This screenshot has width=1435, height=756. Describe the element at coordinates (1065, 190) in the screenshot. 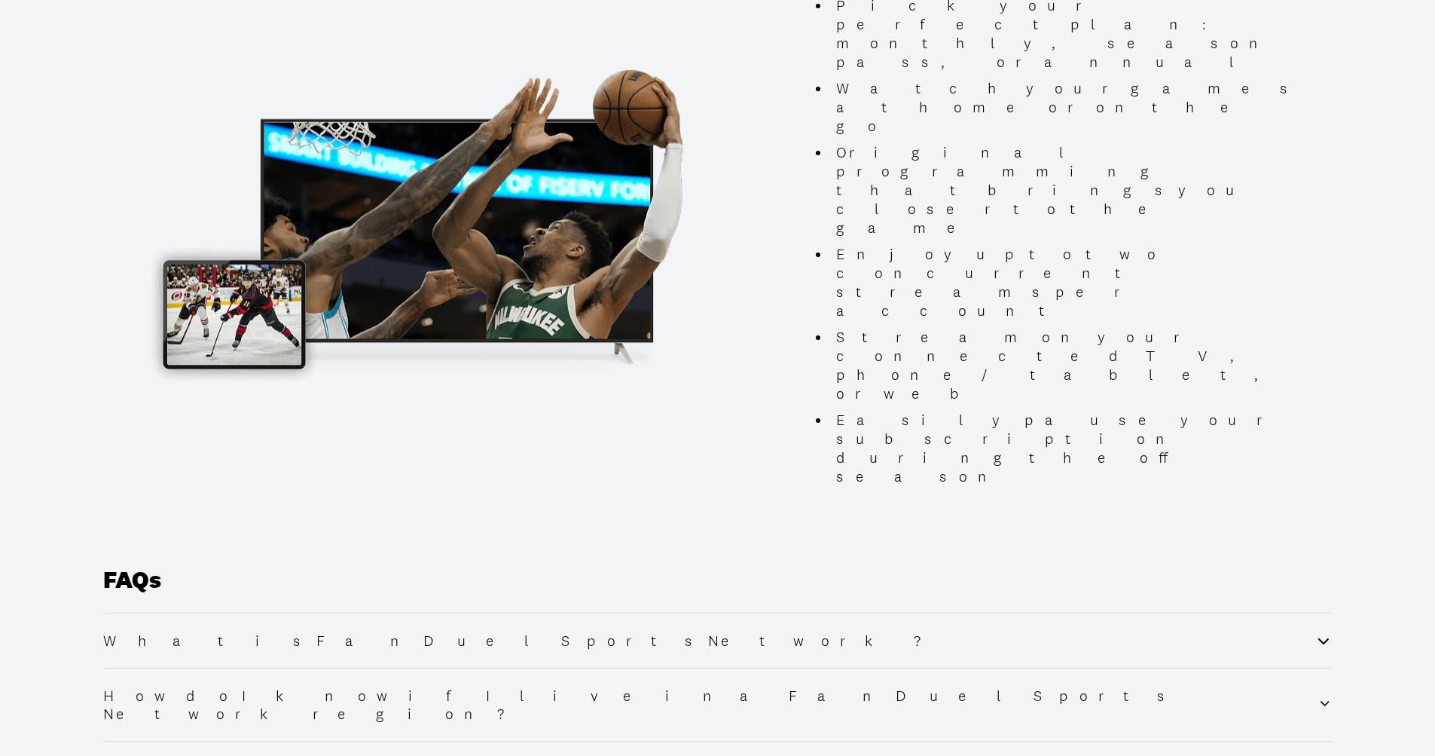

I see `li: Original programming that brings you closer to the game` at that location.